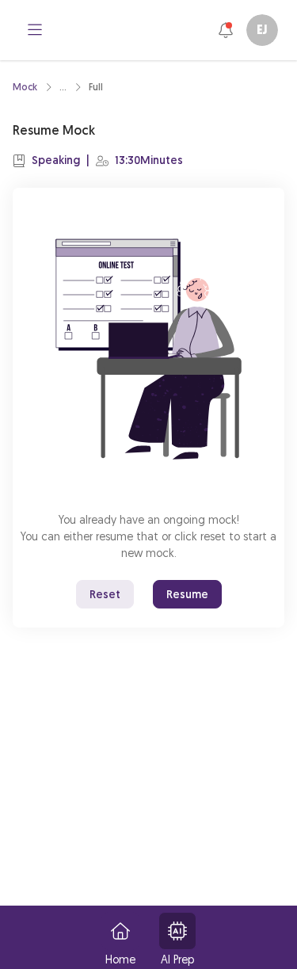  I want to click on nav: breadcrumb, so click(58, 87).